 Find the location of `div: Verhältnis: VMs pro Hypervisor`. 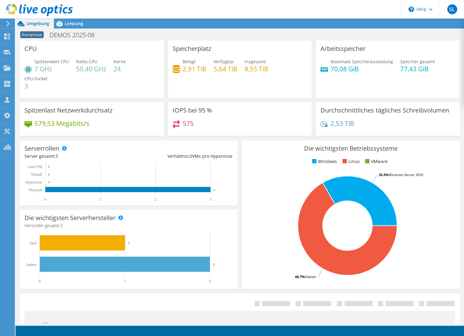

div: Verhältnis: VMs pro Hypervisor is located at coordinates (181, 156).